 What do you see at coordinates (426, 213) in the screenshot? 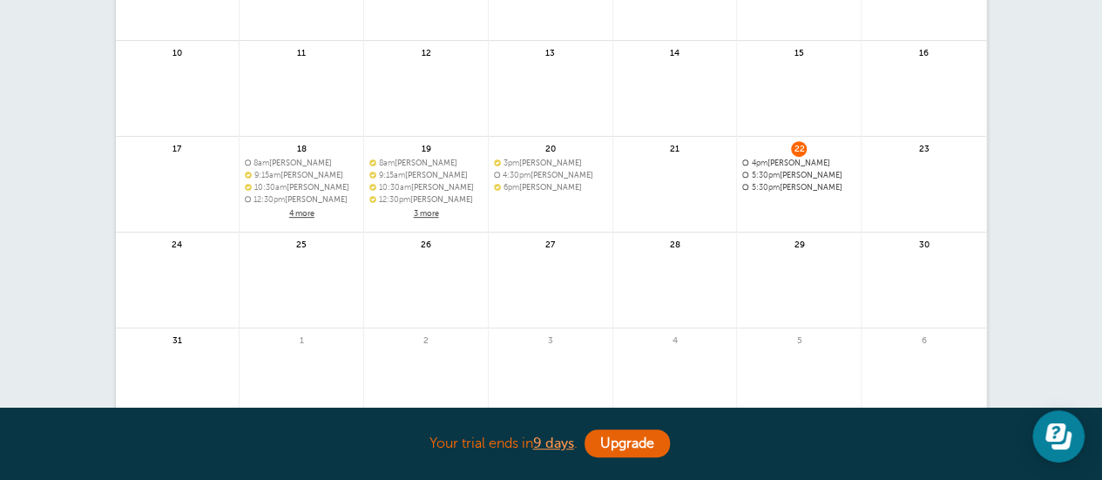
I see `a: 3 more` at bounding box center [426, 213].